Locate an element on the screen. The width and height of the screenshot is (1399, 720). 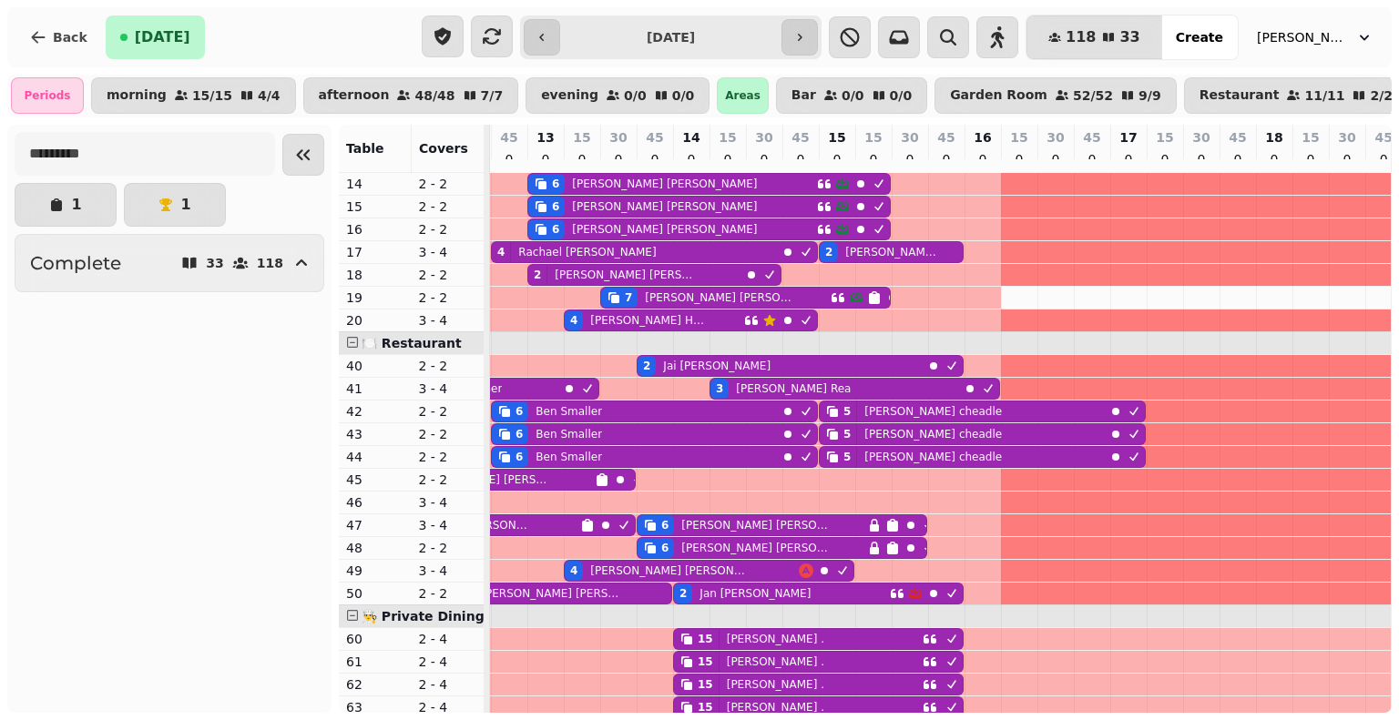
p: 13 is located at coordinates (544, 137).